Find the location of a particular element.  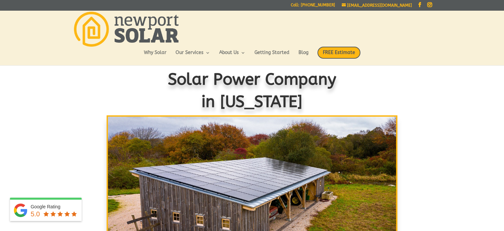

img: Newport Solar | Solar Energy Optimized. is located at coordinates (126, 29).